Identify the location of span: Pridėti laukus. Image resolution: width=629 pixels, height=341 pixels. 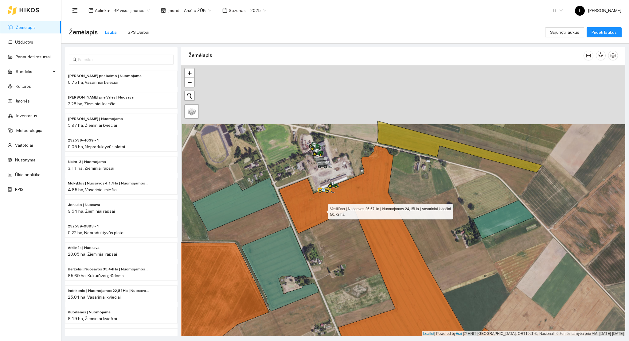
(604, 32).